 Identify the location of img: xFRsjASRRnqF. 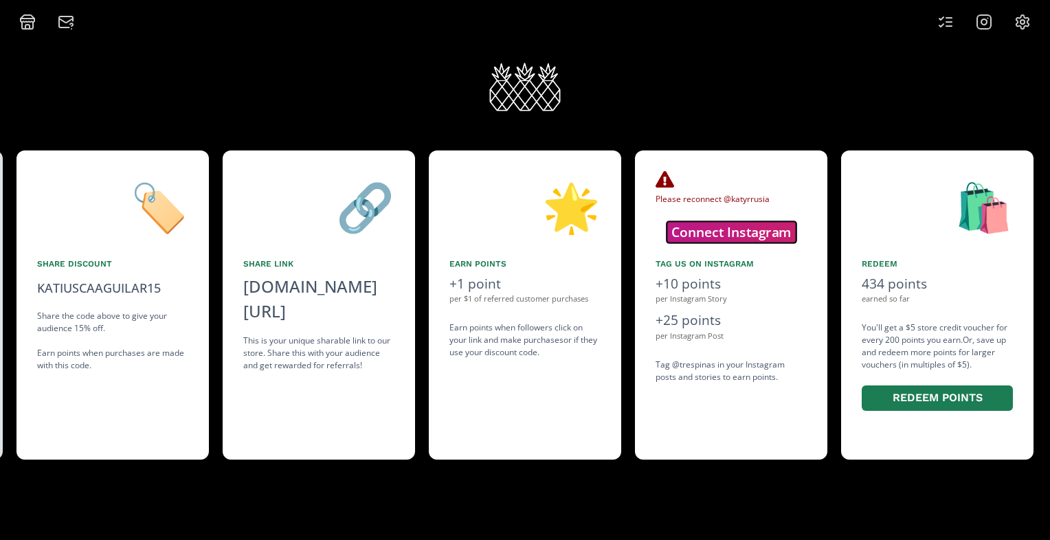
(524, 87).